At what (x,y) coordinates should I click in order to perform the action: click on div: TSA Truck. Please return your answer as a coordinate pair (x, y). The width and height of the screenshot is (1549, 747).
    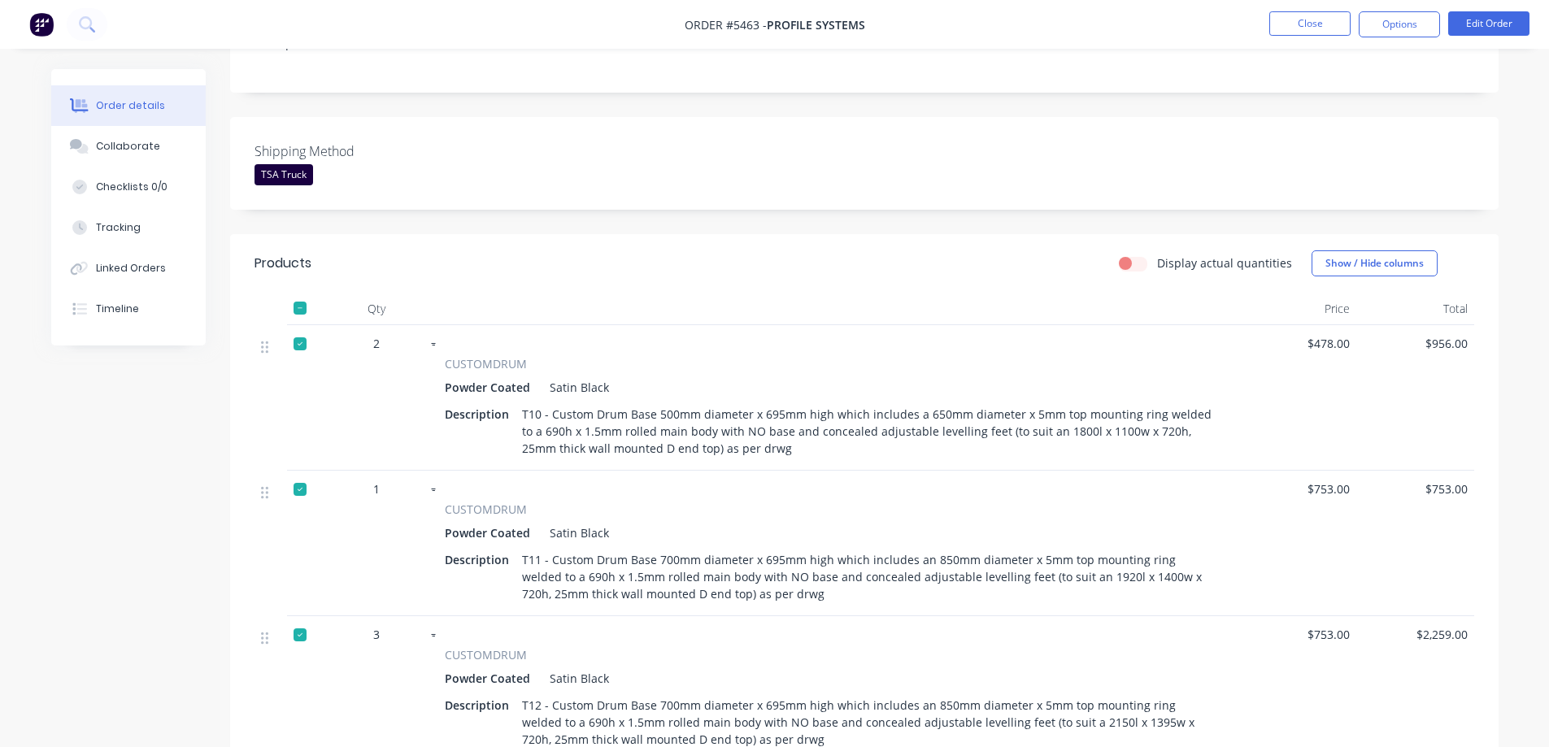
    Looking at the image, I should click on (284, 175).